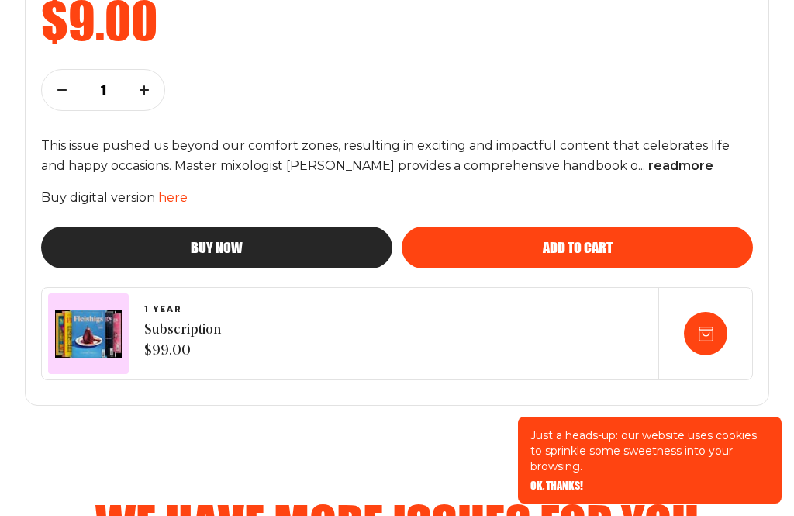 The image size is (794, 516). Describe the element at coordinates (397, 198) in the screenshot. I see `p: Buy digital version` at that location.